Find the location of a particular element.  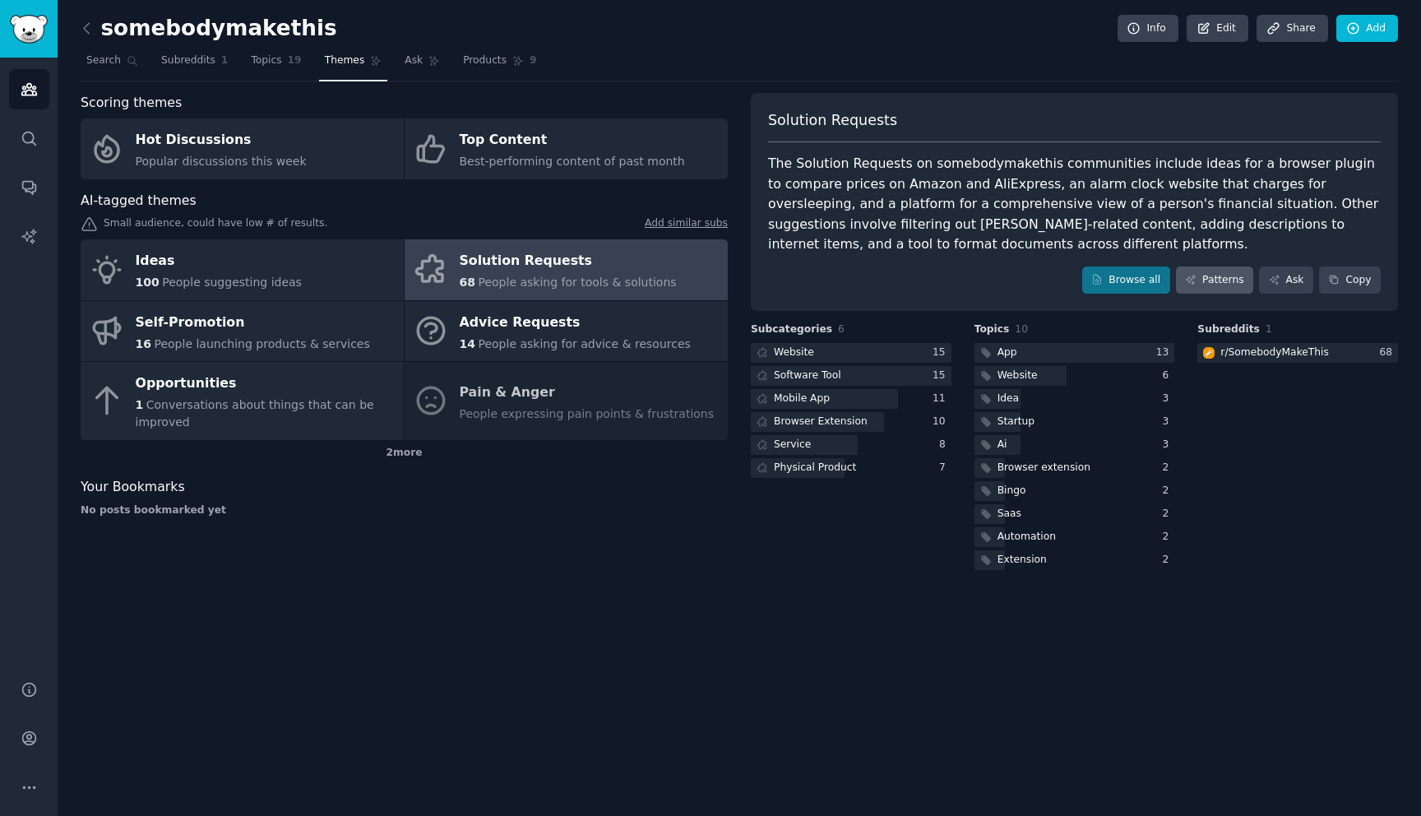

span: 9 is located at coordinates (533, 61).